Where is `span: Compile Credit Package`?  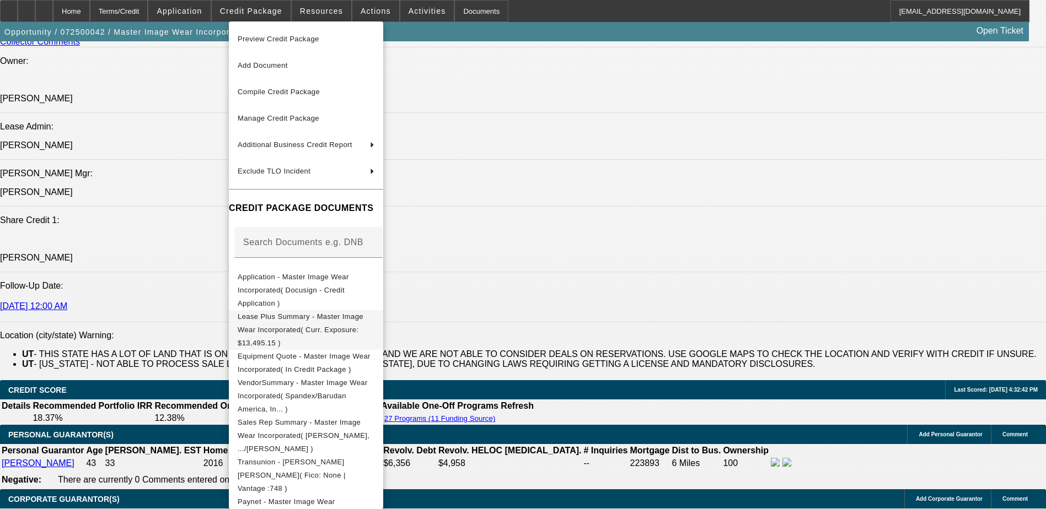 span: Compile Credit Package is located at coordinates (278, 92).